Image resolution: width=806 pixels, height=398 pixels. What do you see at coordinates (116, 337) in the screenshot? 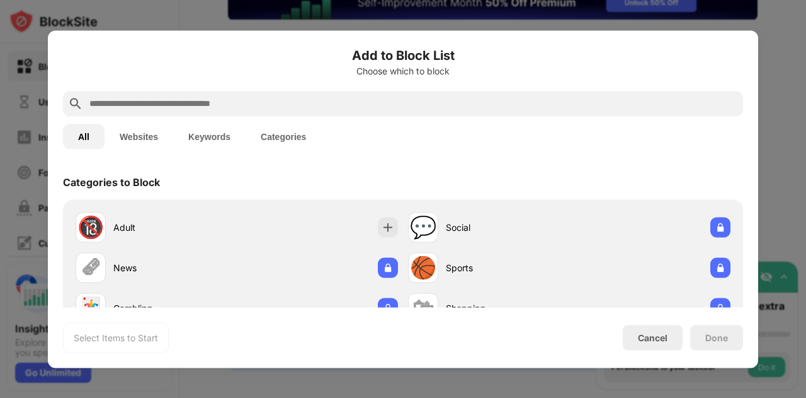
I see `div: Select Items to Start` at bounding box center [116, 337].